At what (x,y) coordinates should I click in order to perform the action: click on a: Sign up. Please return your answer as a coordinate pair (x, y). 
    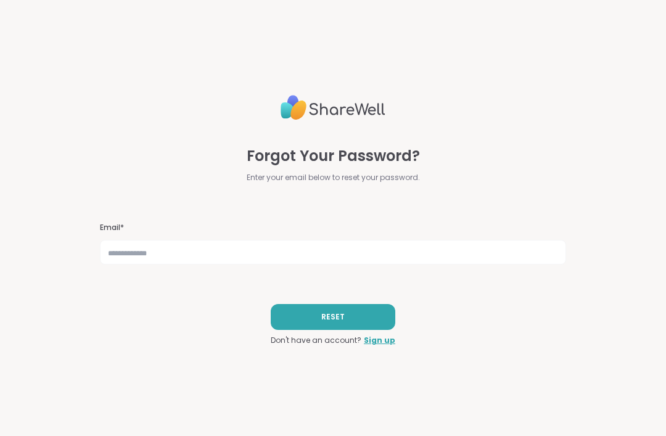
    Looking at the image, I should click on (379, 341).